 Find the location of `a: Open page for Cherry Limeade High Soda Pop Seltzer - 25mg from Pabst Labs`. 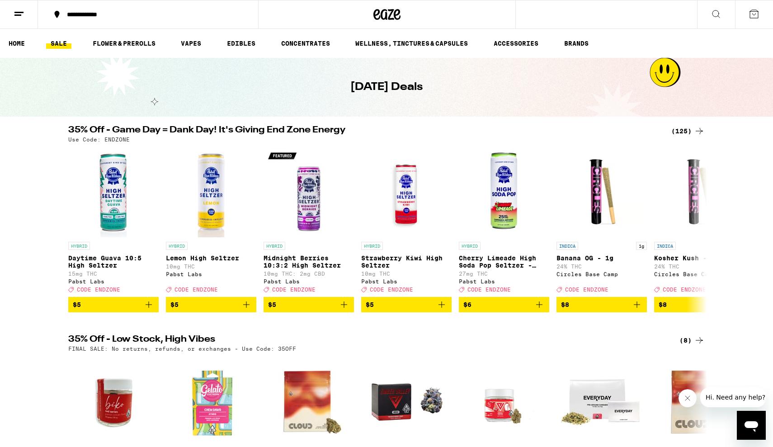

a: Open page for Cherry Limeade High Soda Pop Seltzer - 25mg from Pabst Labs is located at coordinates (504, 222).